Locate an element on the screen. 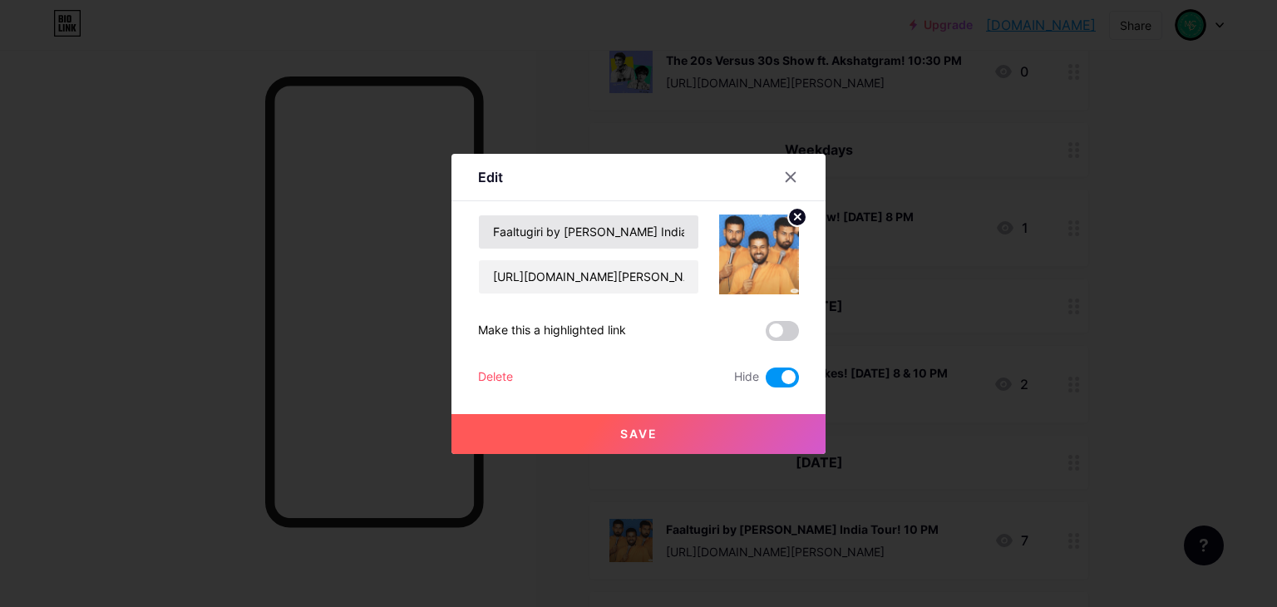  input: Title is located at coordinates (589, 232).